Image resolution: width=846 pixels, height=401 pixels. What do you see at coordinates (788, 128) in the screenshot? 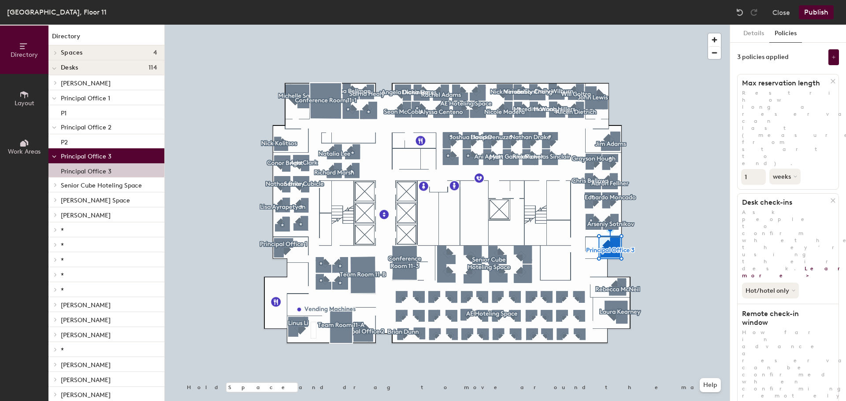
I see `p: Restrict how long a reservation can last (measured from start to end).` at bounding box center [788, 128].